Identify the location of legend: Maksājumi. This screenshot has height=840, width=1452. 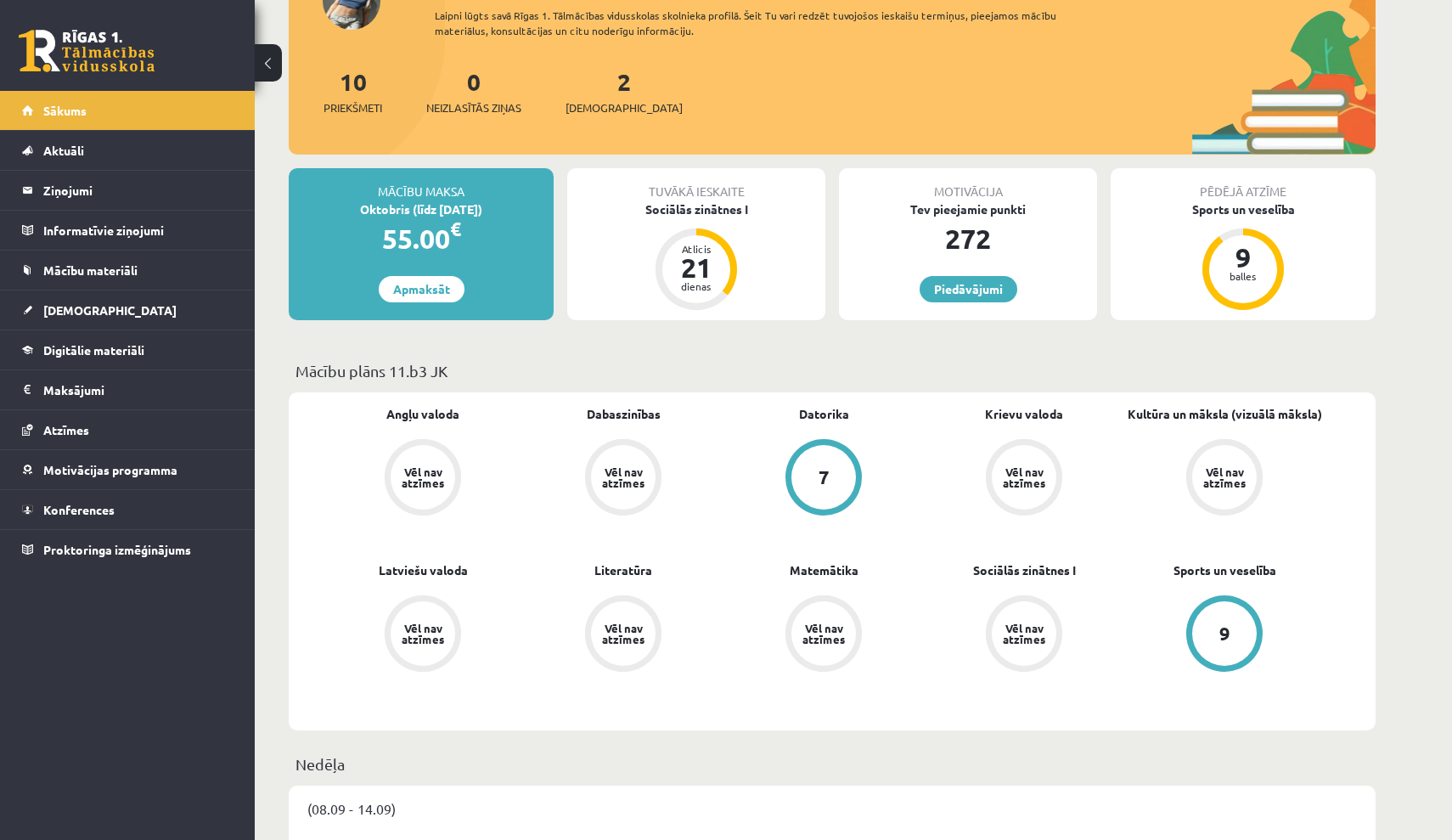
(139, 390).